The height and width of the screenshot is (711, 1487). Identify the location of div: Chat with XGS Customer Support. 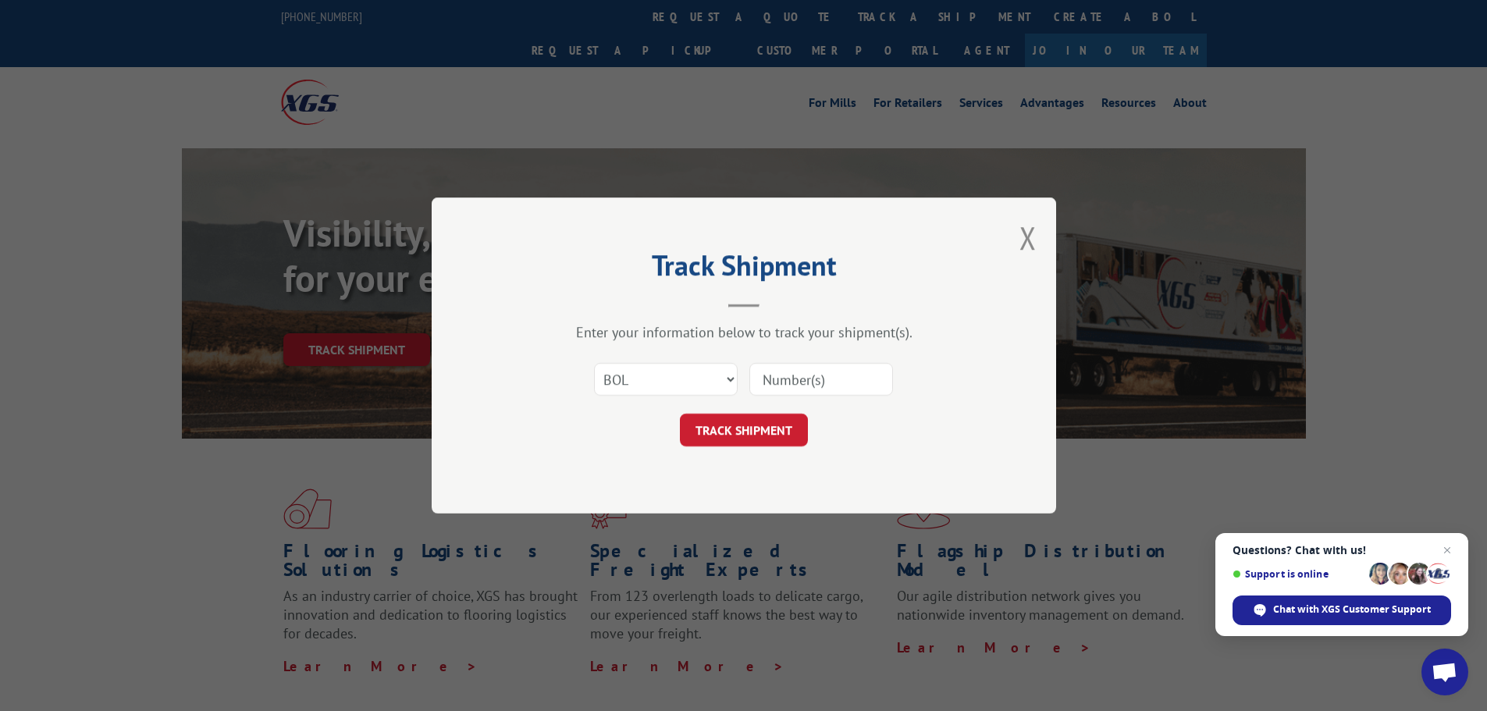
(1342, 610).